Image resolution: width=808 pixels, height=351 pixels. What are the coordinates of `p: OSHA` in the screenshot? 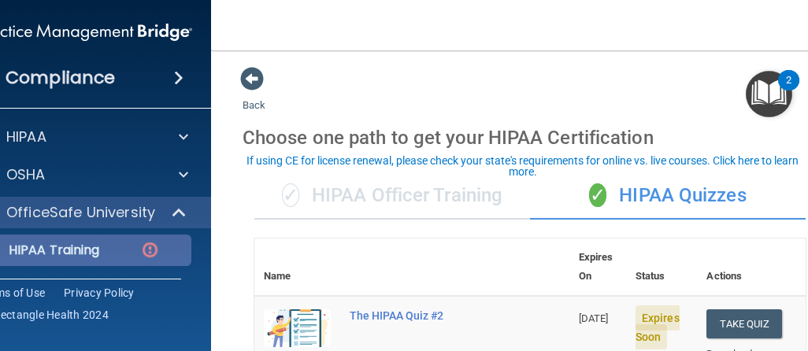 It's located at (26, 175).